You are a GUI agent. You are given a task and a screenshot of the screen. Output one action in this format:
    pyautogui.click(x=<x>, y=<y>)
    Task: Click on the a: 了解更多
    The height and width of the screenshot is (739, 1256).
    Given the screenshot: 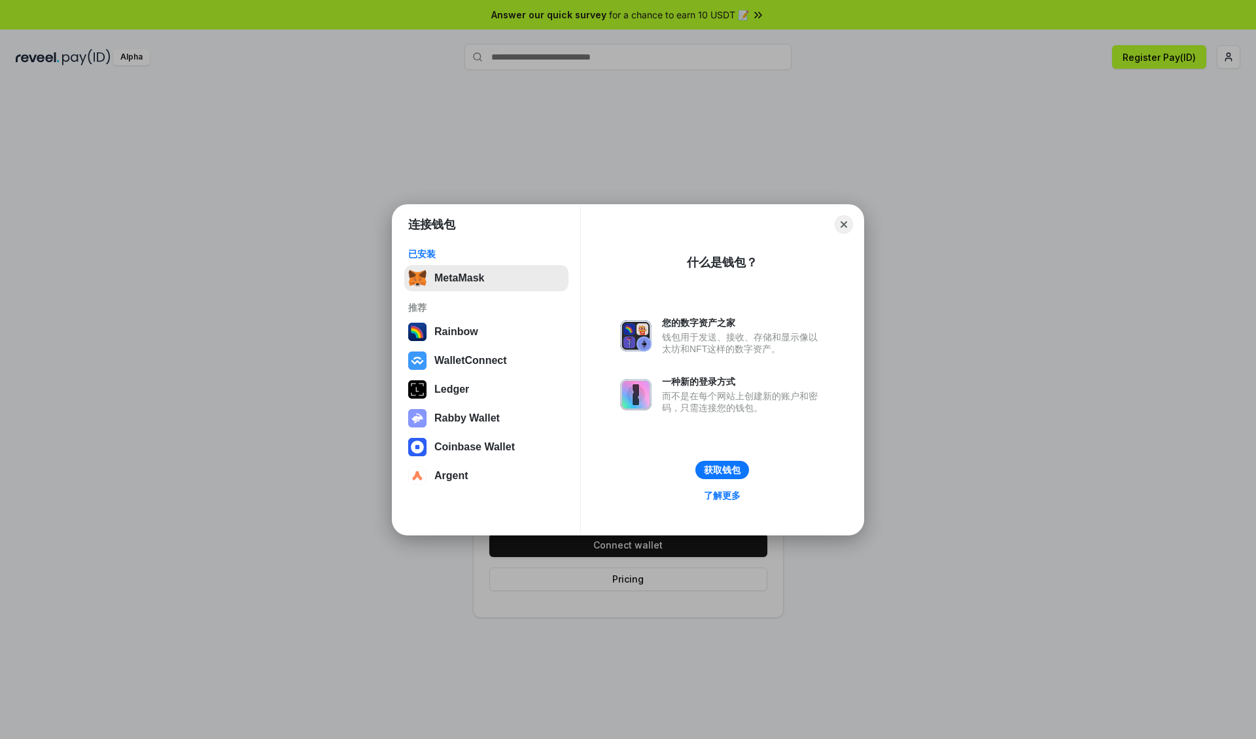 What is the action you would take?
    pyautogui.click(x=722, y=495)
    